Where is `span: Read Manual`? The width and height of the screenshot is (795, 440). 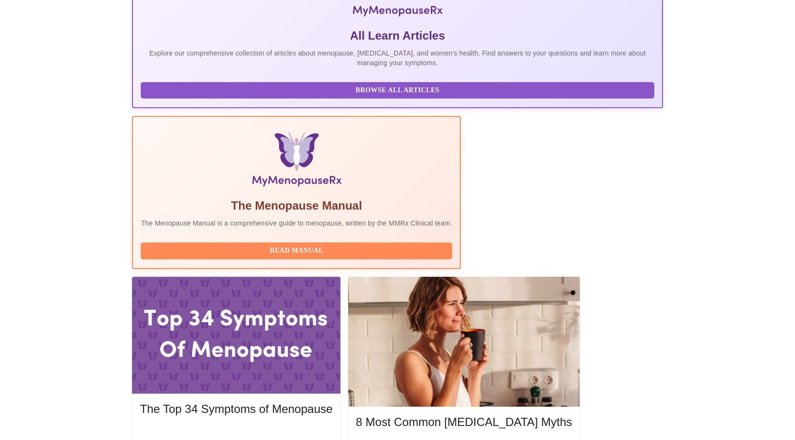 span: Read Manual is located at coordinates (296, 251).